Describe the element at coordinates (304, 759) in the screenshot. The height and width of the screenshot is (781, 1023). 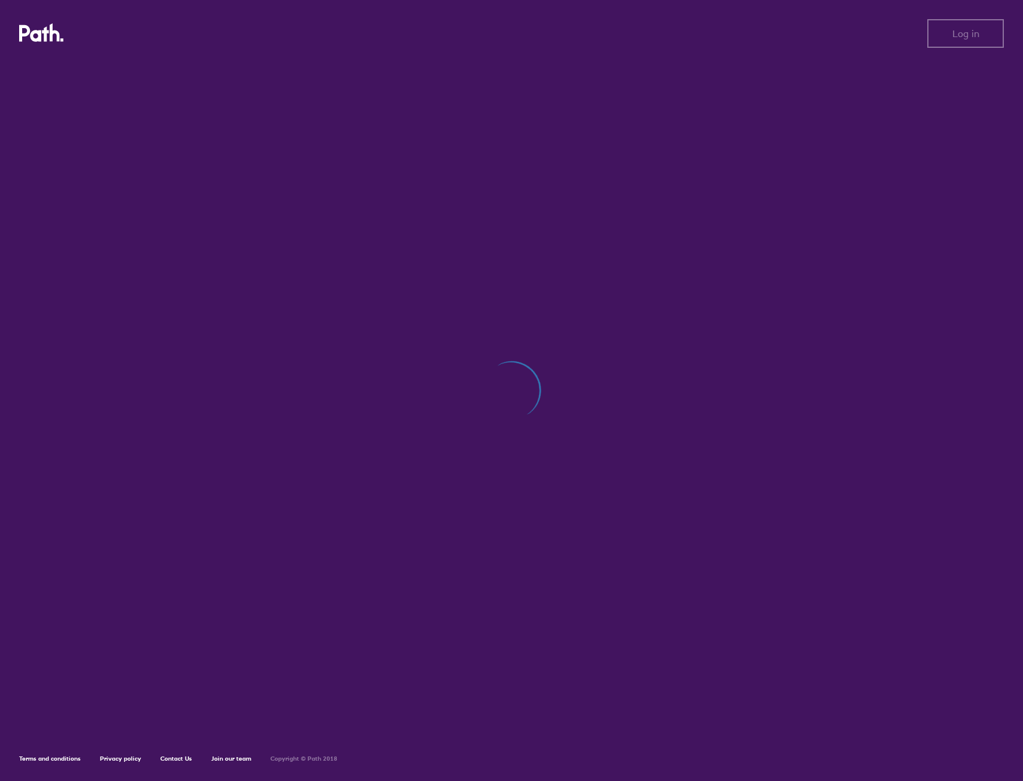
I see `h6: Copyright © Path 2018` at that location.